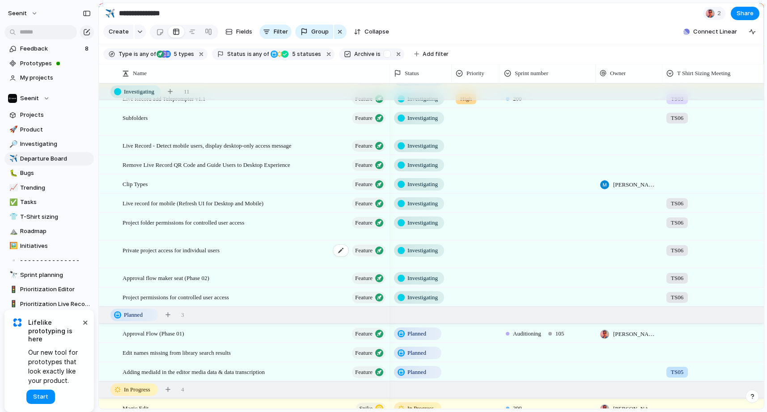 The image size is (767, 412). Describe the element at coordinates (258, 54) in the screenshot. I see `button: isany of` at that location.